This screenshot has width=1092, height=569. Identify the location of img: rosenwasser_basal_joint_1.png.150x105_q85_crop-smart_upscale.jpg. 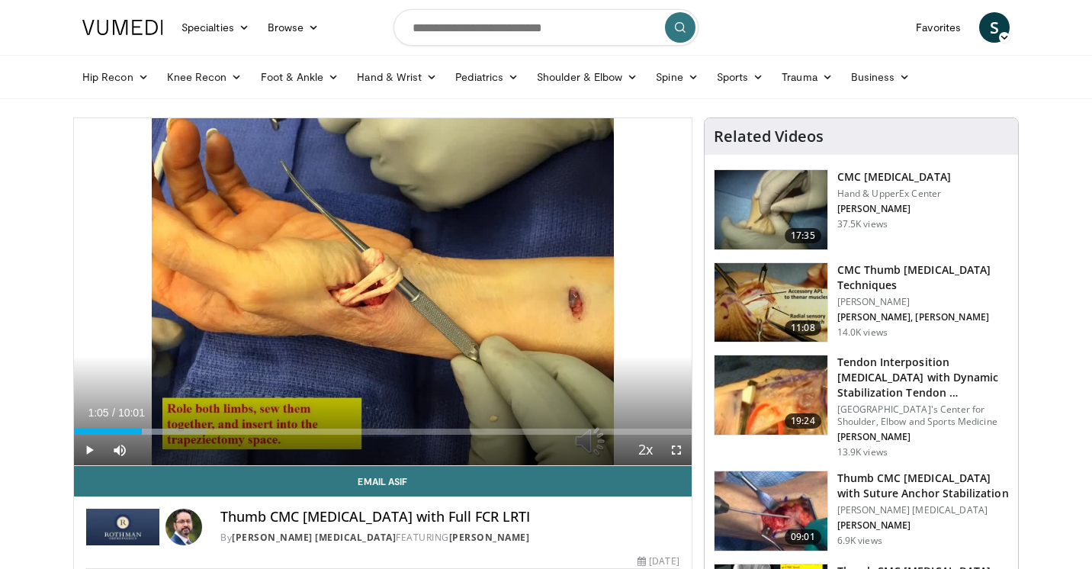
(771, 395).